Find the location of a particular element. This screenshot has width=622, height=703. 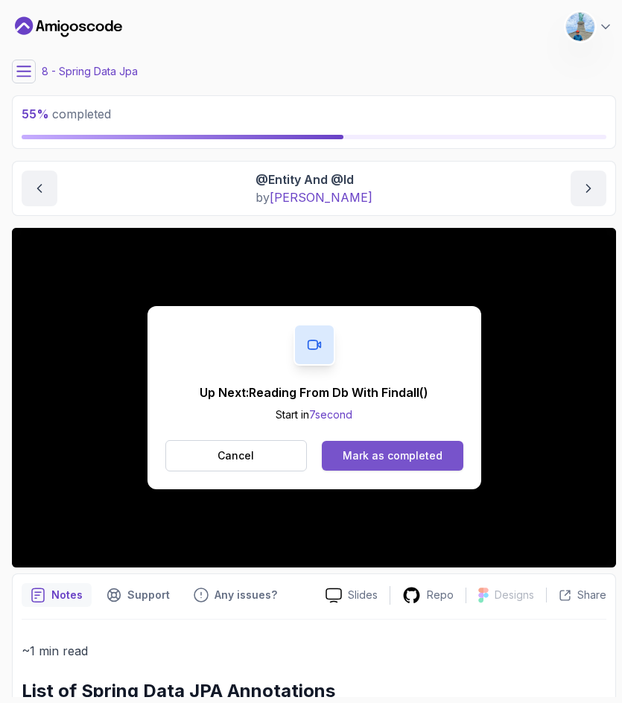

button: user profile image is located at coordinates (589, 27).